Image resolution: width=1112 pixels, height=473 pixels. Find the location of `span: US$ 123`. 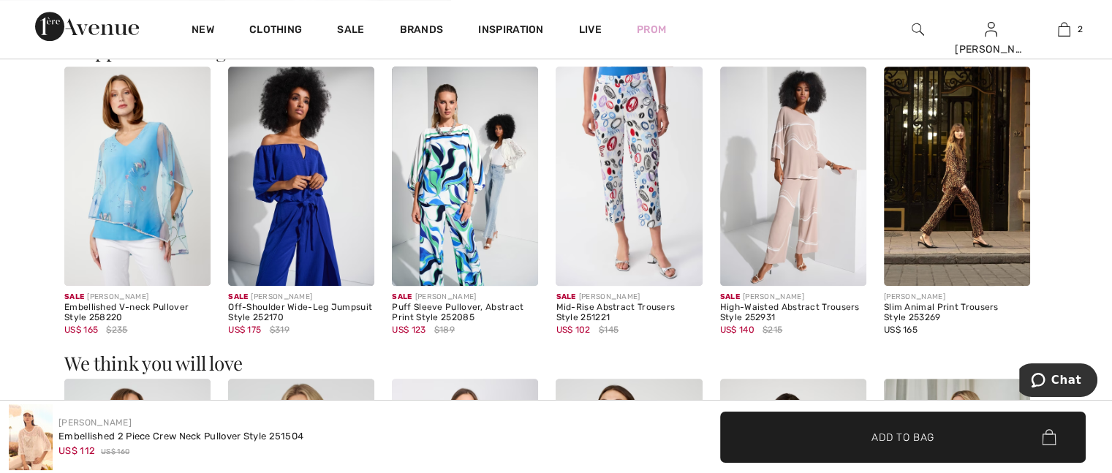

span: US$ 123 is located at coordinates (409, 330).